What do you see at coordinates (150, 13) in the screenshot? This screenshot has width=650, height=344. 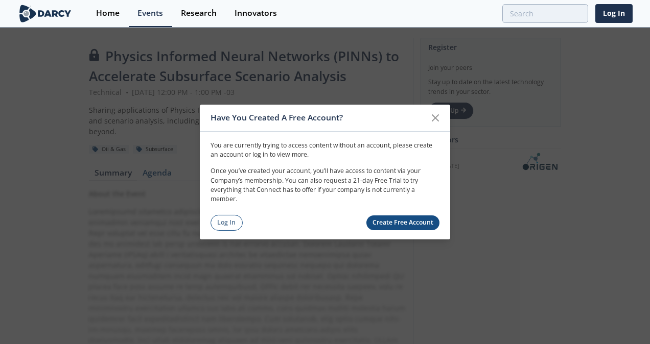 I see `div: Events` at bounding box center [150, 13].